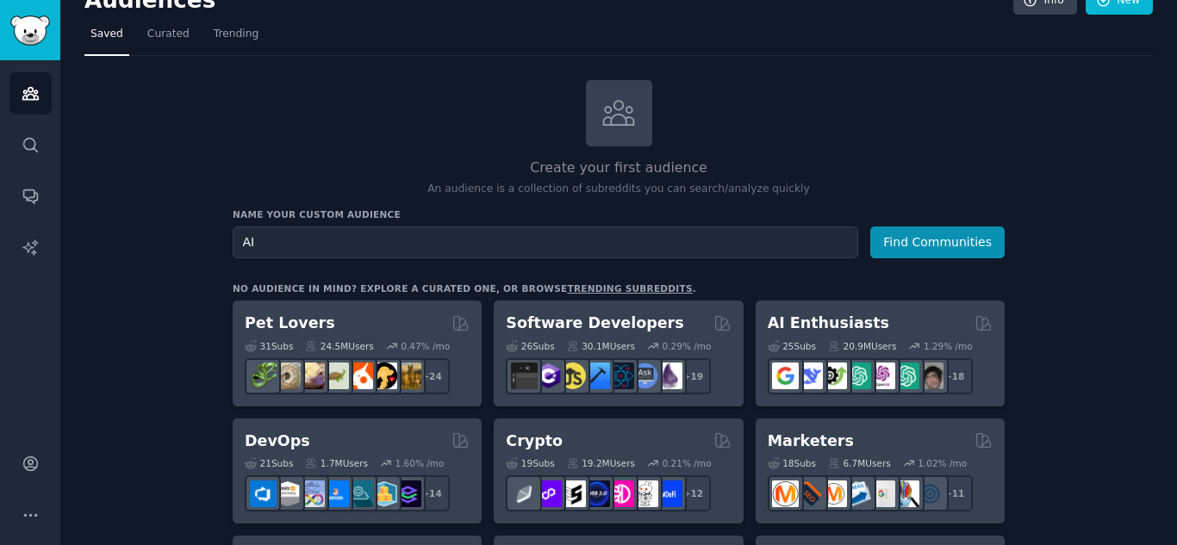 This screenshot has height=545, width=1177. What do you see at coordinates (545, 242) in the screenshot?
I see `input: Pick a short name, like "Digital Marketers" or "Movie-Goers"` at bounding box center [545, 242].